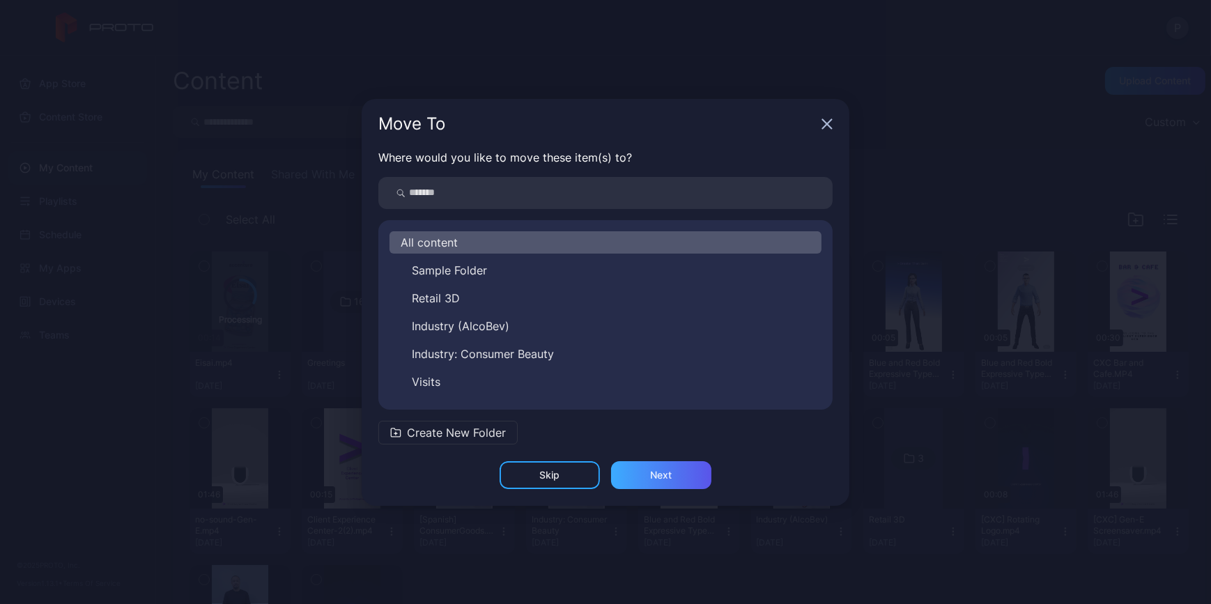 This screenshot has width=1211, height=604. I want to click on button: Industry: Consumer Beauty, so click(605, 354).